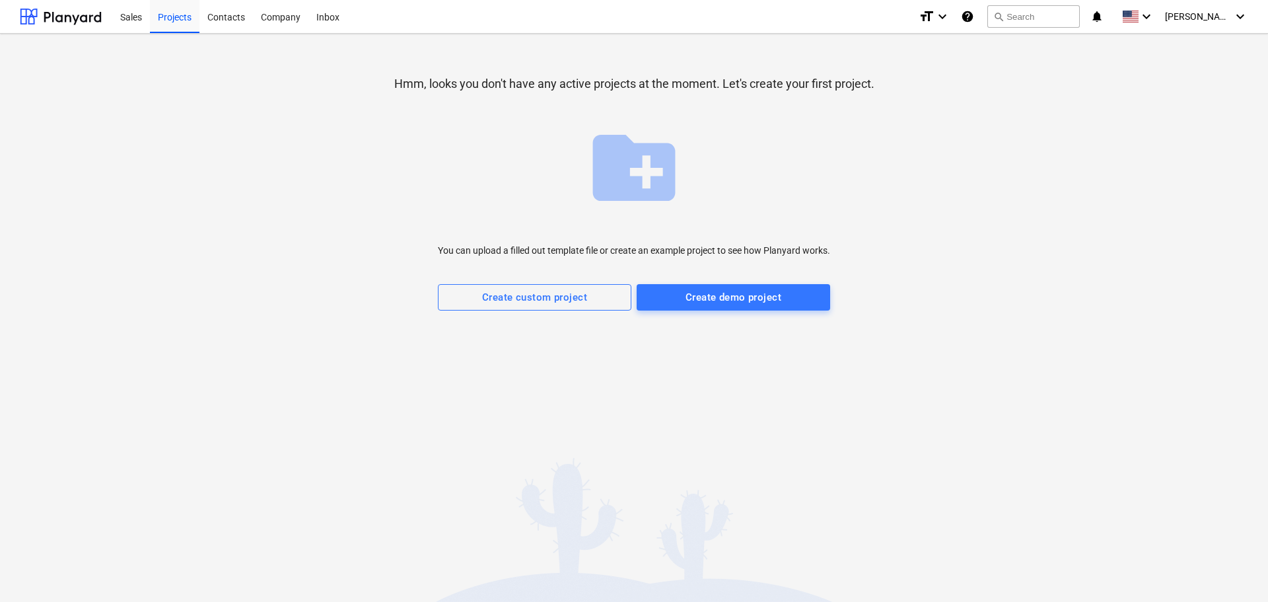 This screenshot has width=1268, height=602. Describe the element at coordinates (534, 297) in the screenshot. I see `button: Create custom project` at that location.